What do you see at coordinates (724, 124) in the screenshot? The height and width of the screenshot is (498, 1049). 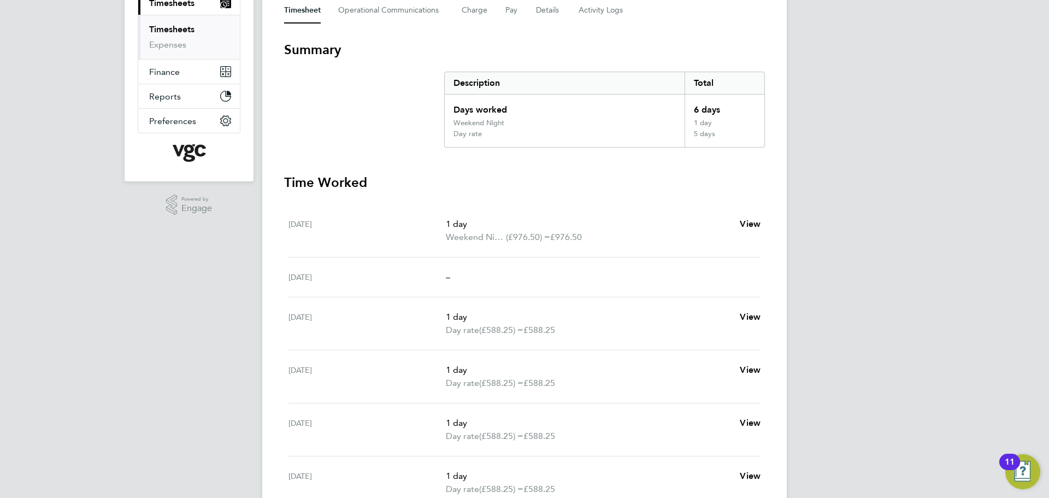 I see `div: 1 day` at bounding box center [724, 124].